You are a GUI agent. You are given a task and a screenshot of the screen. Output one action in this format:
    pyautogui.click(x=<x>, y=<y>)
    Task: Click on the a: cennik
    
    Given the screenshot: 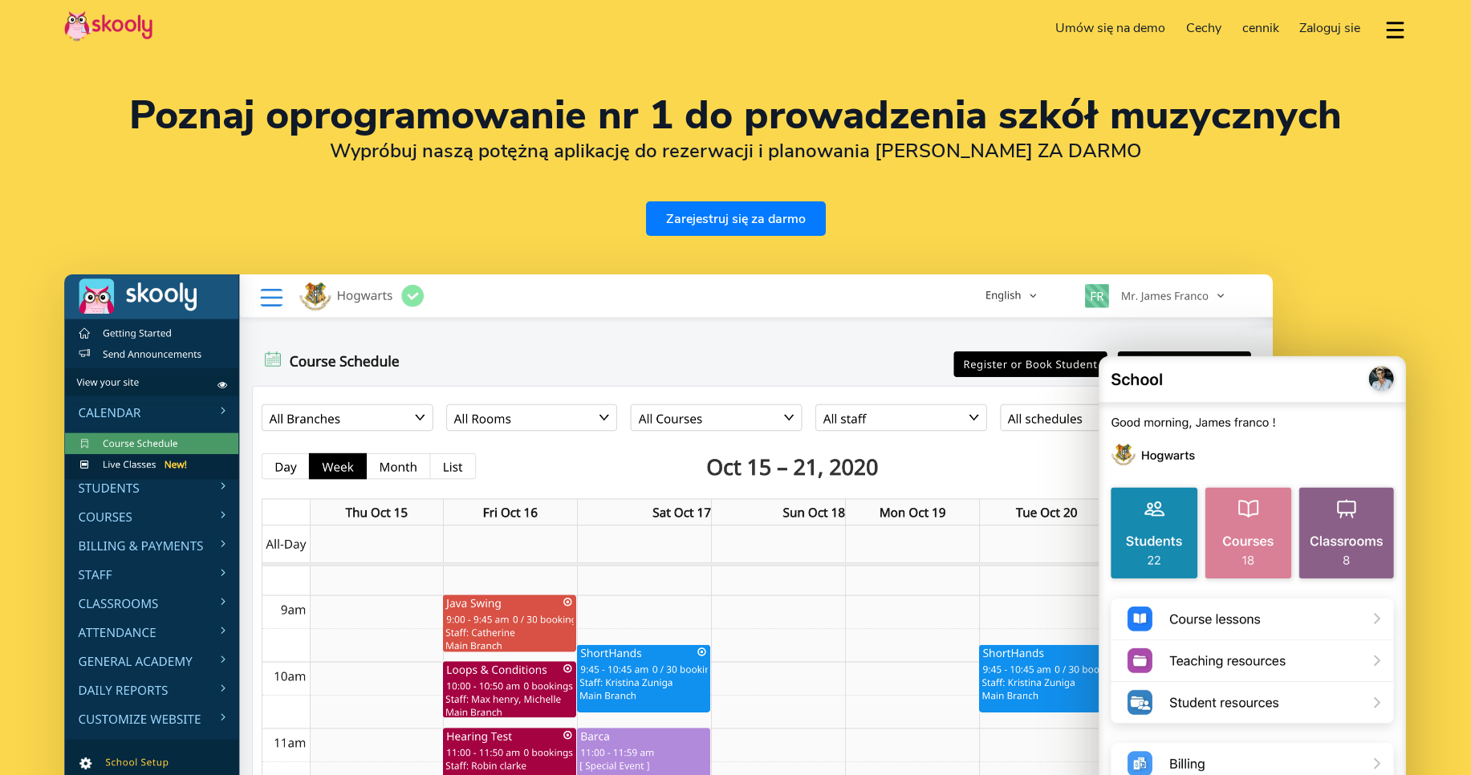 What is the action you would take?
    pyautogui.click(x=1261, y=28)
    